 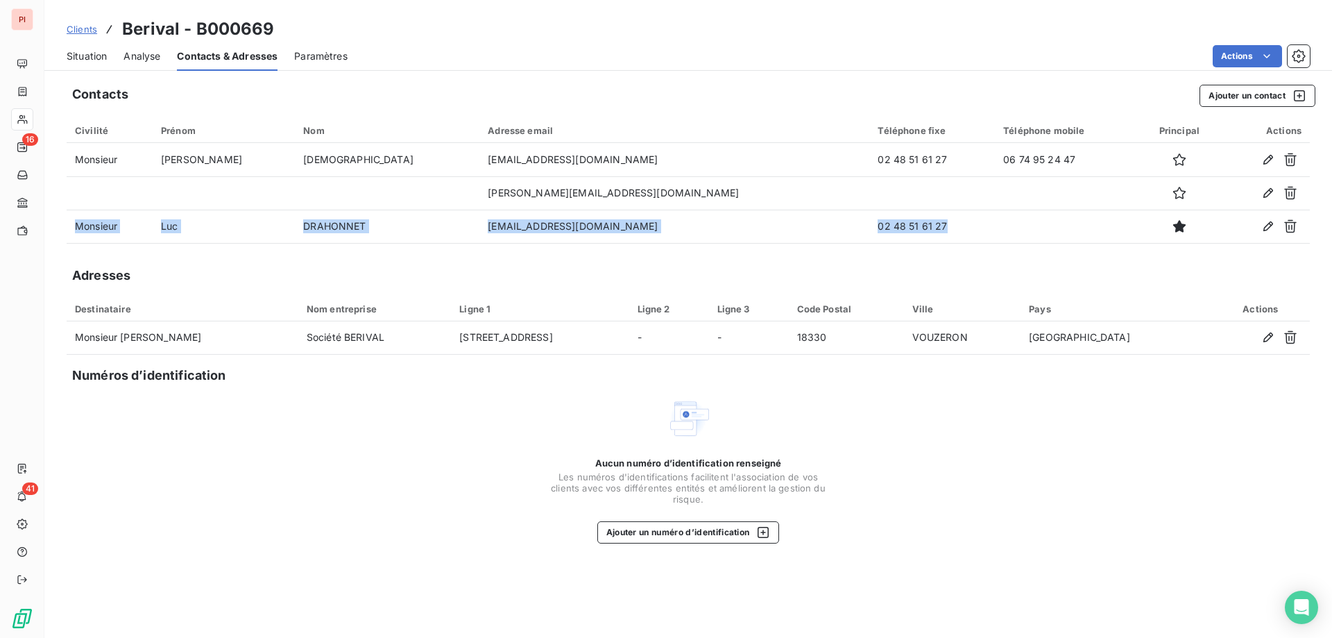 I want to click on h5: Contacts, so click(x=100, y=94).